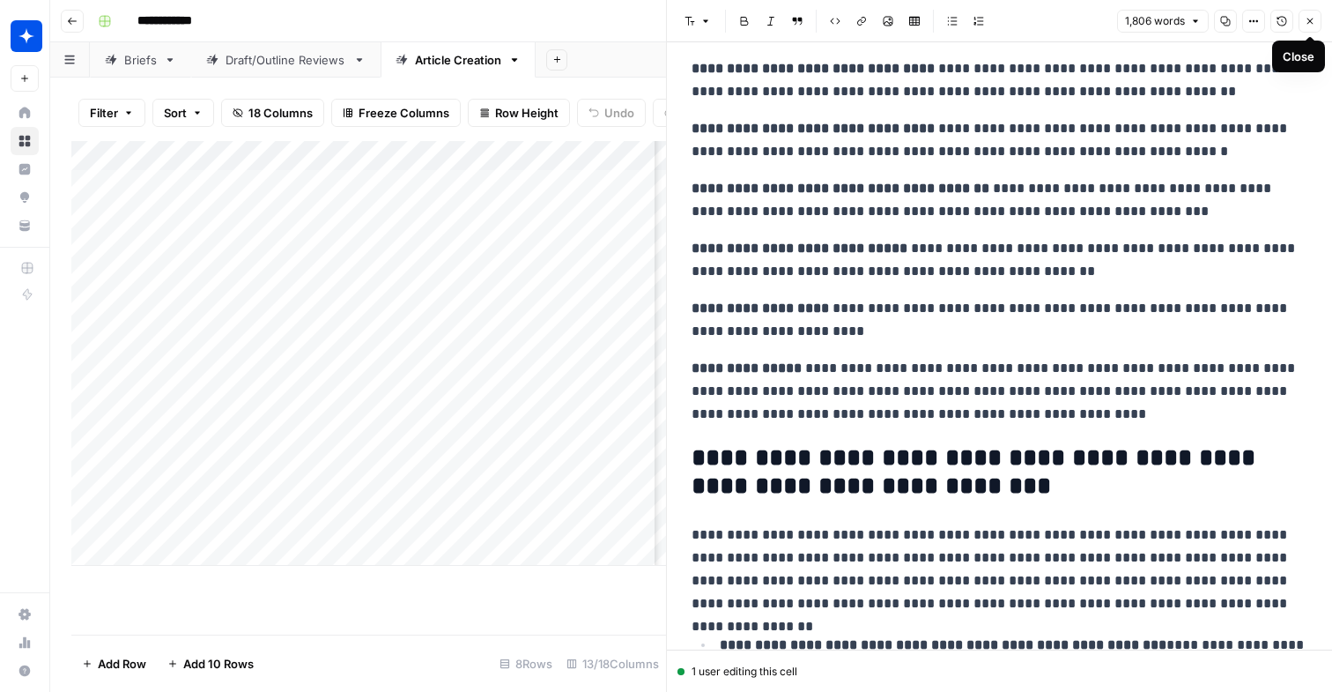  Describe the element at coordinates (272, 113) in the screenshot. I see `button: 18 Columns` at that location.